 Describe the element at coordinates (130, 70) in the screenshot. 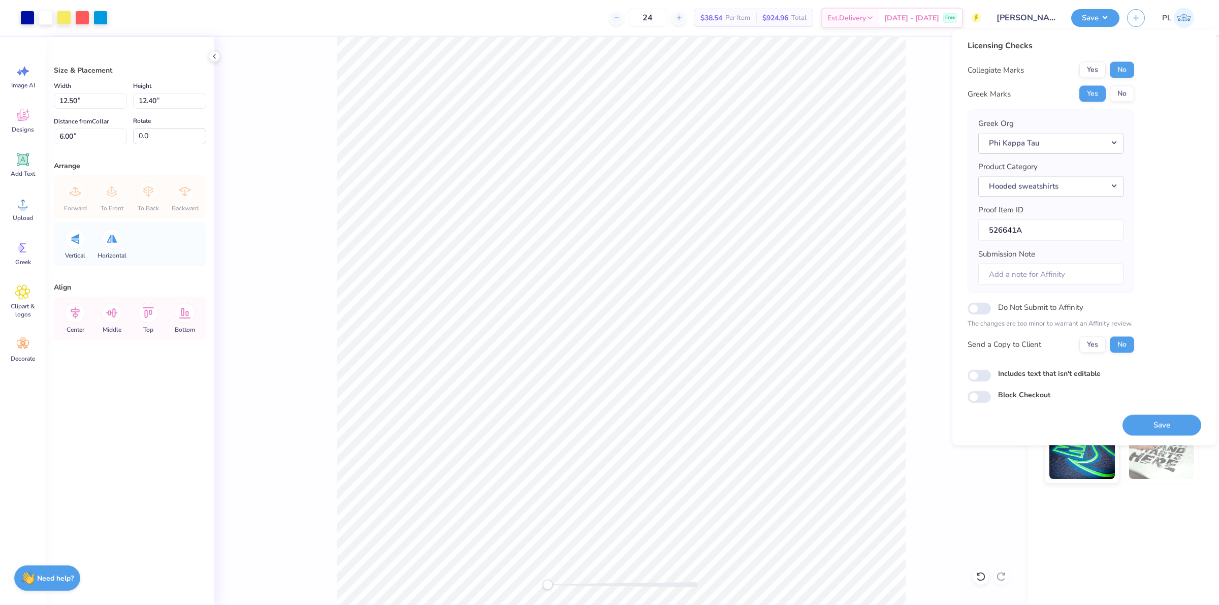

I see `div: Size & Placement` at that location.